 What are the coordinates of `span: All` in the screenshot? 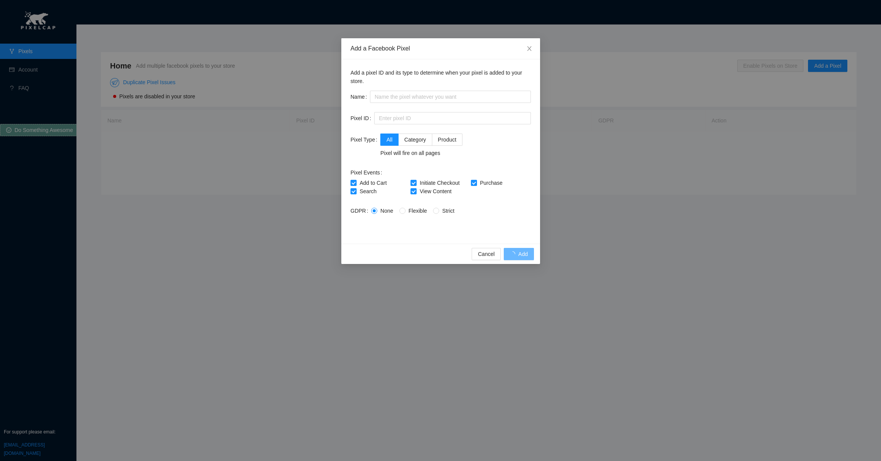 It's located at (390, 140).